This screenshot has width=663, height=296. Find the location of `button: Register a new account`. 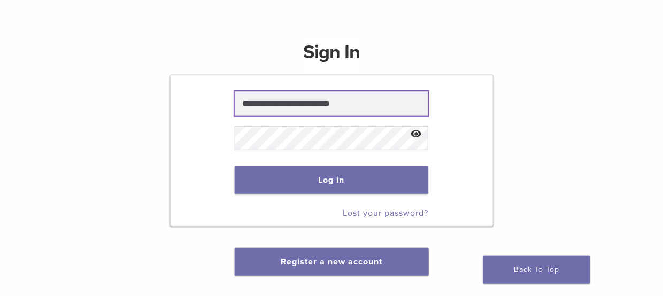

button: Register a new account is located at coordinates (331, 262).